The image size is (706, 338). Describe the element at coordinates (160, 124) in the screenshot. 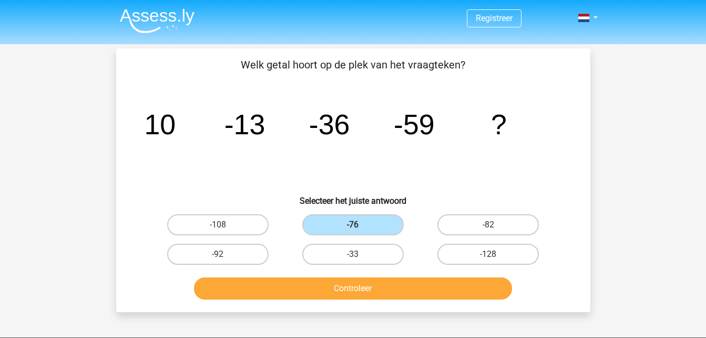

I see `tspan: 10` at that location.